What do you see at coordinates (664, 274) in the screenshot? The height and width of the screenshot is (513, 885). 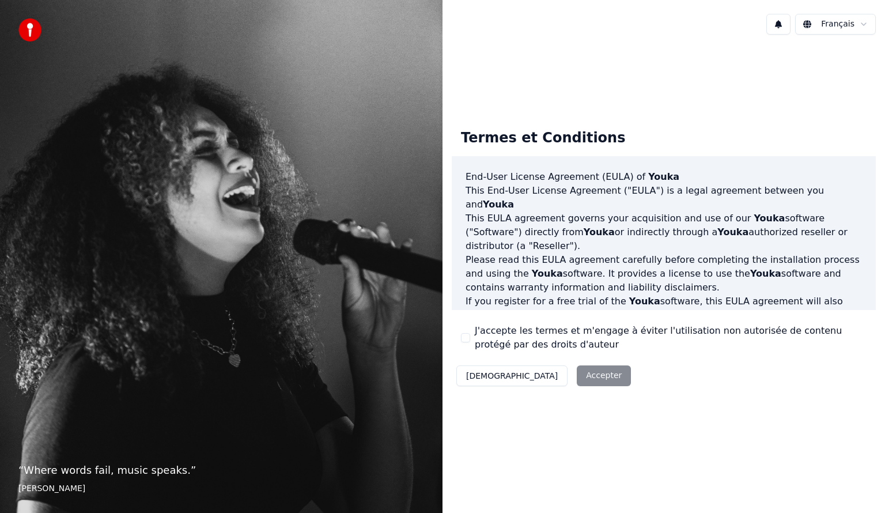 I see `p: Please read this EULA agreement carefully before completing the installation process and using th...` at bounding box center [664, 274].